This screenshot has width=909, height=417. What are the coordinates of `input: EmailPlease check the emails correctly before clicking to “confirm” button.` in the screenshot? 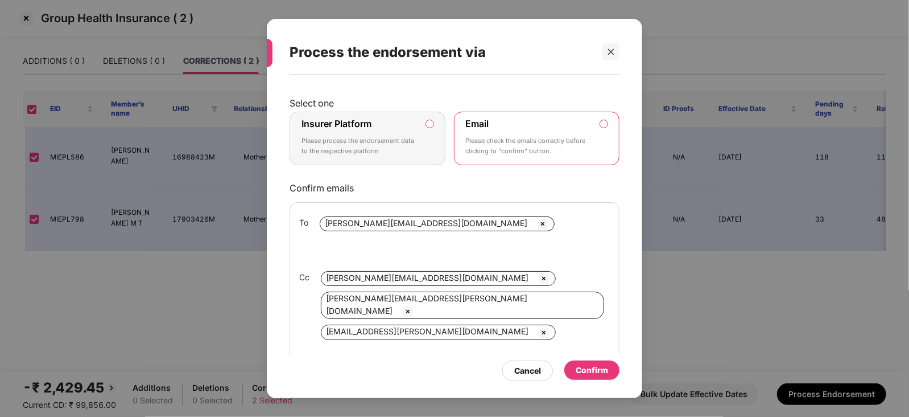 It's located at (604, 123).